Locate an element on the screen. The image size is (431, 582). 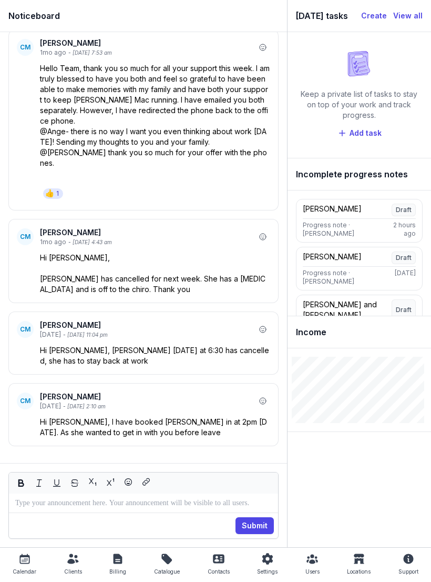
div: Support is located at coordinates (409, 571).